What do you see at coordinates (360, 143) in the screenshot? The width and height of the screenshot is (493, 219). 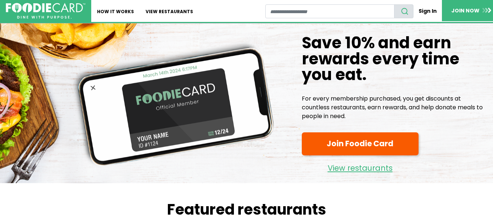 I see `a: Join Foodie Card` at bounding box center [360, 143].